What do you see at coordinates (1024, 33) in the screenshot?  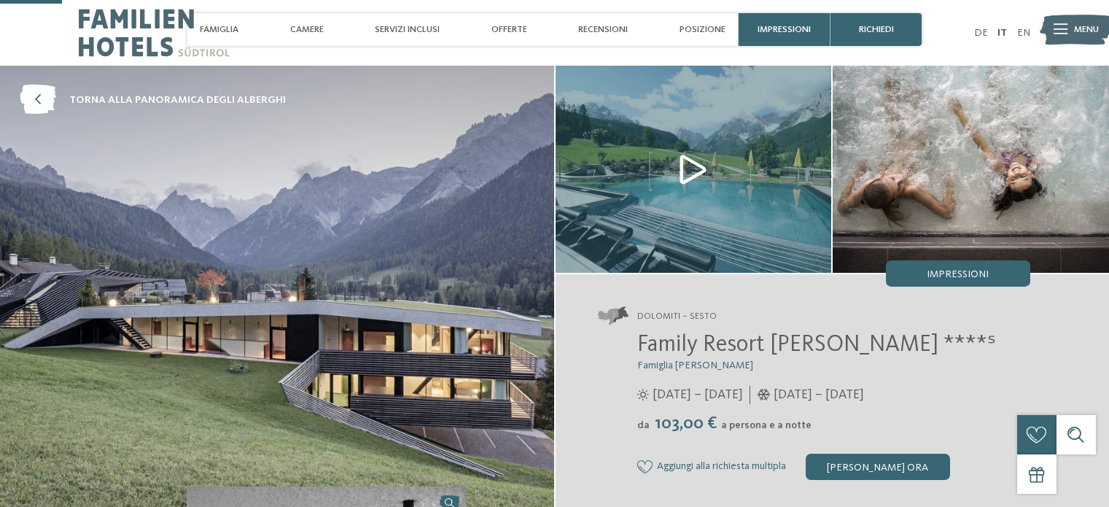 I see `a: EN` at bounding box center [1024, 33].